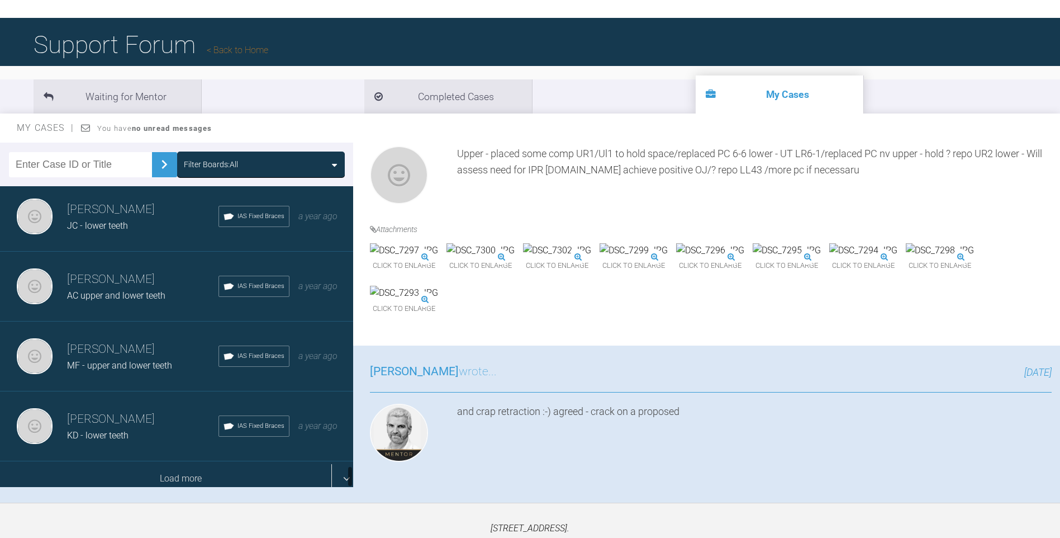  I want to click on div: Filter Boards: All, so click(211, 164).